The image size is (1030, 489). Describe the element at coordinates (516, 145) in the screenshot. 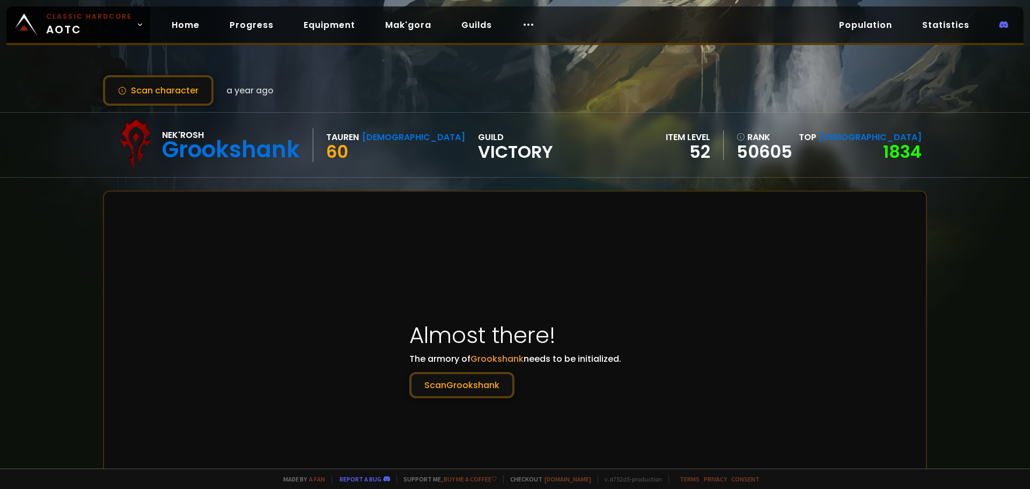

I see `div: guild` at that location.